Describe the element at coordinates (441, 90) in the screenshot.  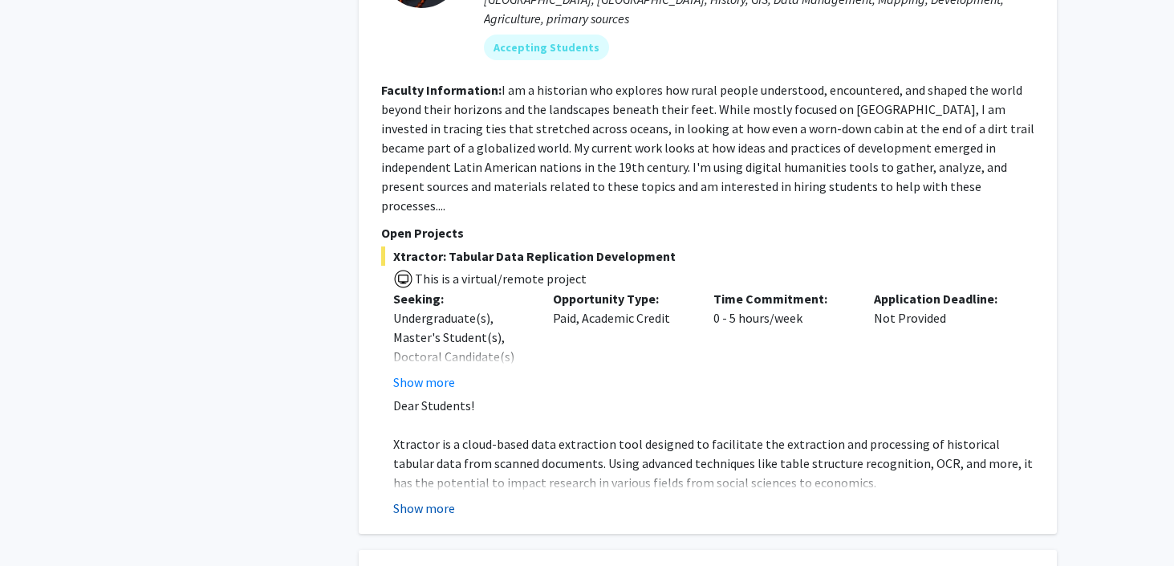
I see `b: Faculty Information:` at that location.